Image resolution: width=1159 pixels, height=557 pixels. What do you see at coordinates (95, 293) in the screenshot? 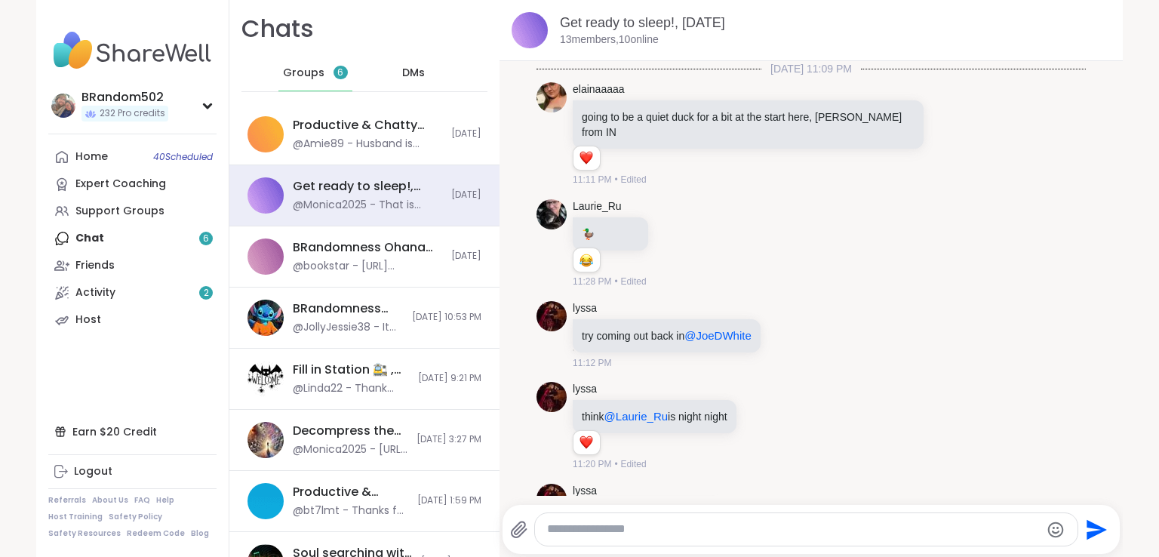
I see `div: Activity` at bounding box center [95, 293].